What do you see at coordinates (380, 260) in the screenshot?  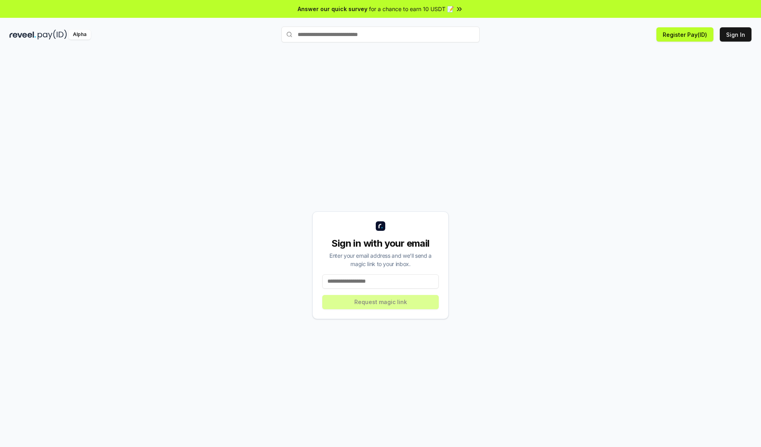 I see `div: Enter your email address and we’ll send a magic link to your inbox.` at bounding box center [380, 260].